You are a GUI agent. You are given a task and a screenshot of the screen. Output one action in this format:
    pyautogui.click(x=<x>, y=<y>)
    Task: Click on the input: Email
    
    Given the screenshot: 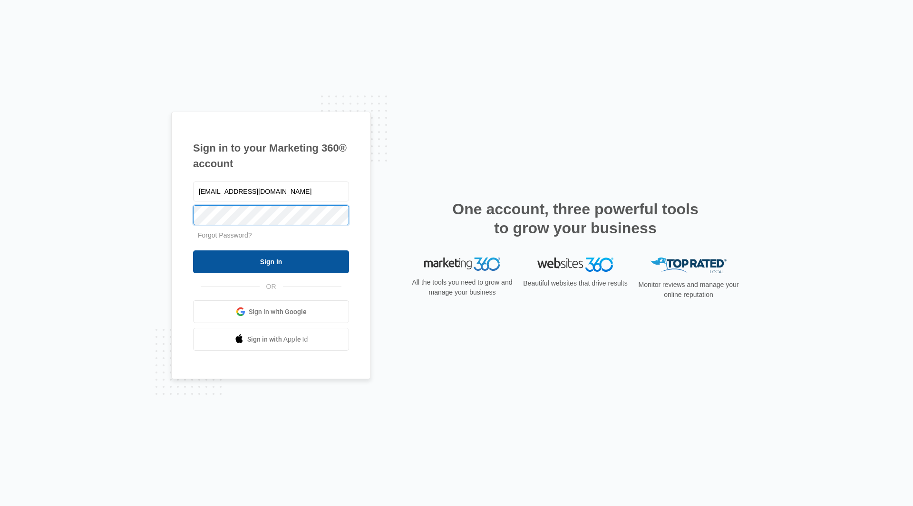 What is the action you would take?
    pyautogui.click(x=271, y=192)
    